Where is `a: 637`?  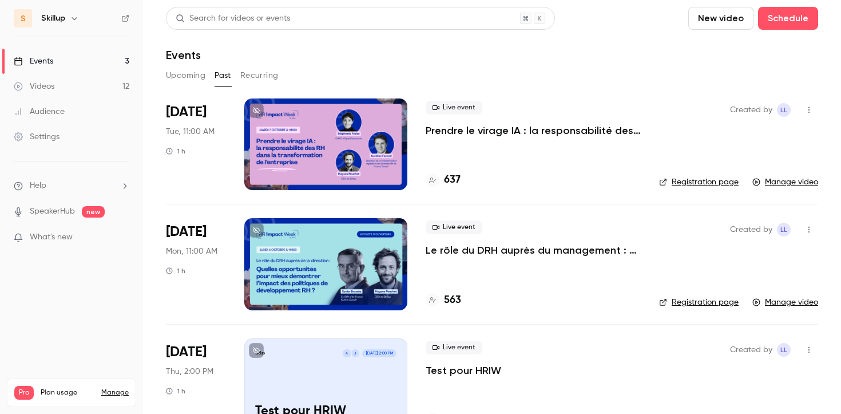 a: 637 is located at coordinates (443, 180).